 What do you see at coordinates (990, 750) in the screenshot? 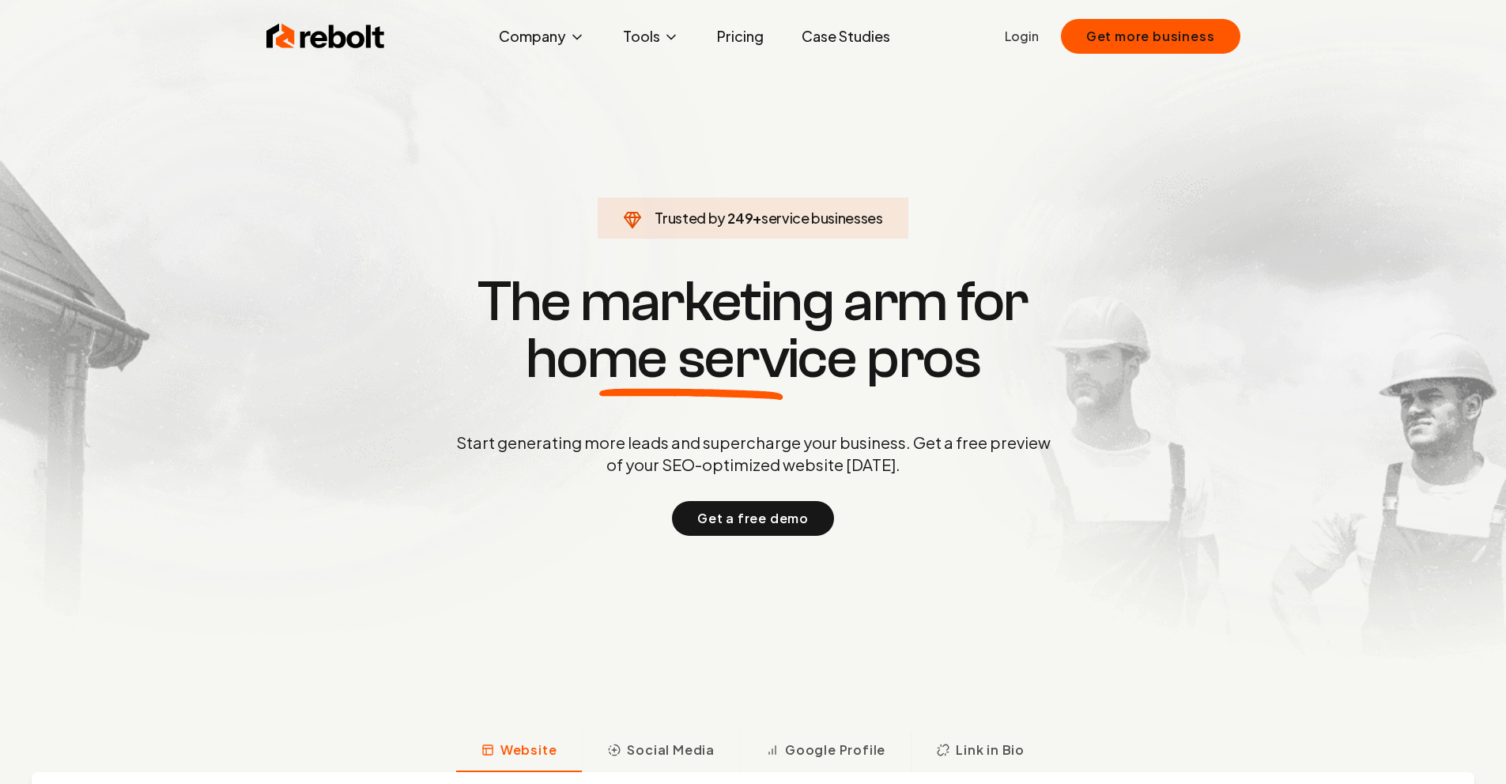
I see `span: Link in Bio` at bounding box center [990, 750].